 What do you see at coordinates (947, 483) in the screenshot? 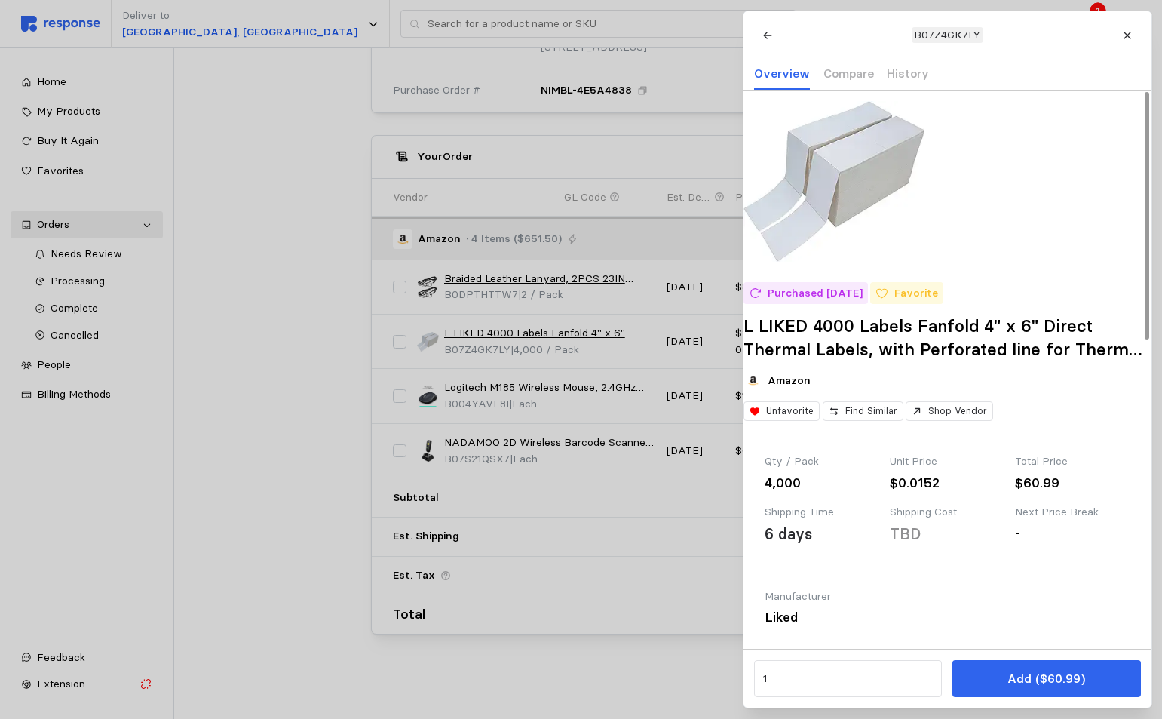
I see `div: $0.0152` at bounding box center [947, 483].